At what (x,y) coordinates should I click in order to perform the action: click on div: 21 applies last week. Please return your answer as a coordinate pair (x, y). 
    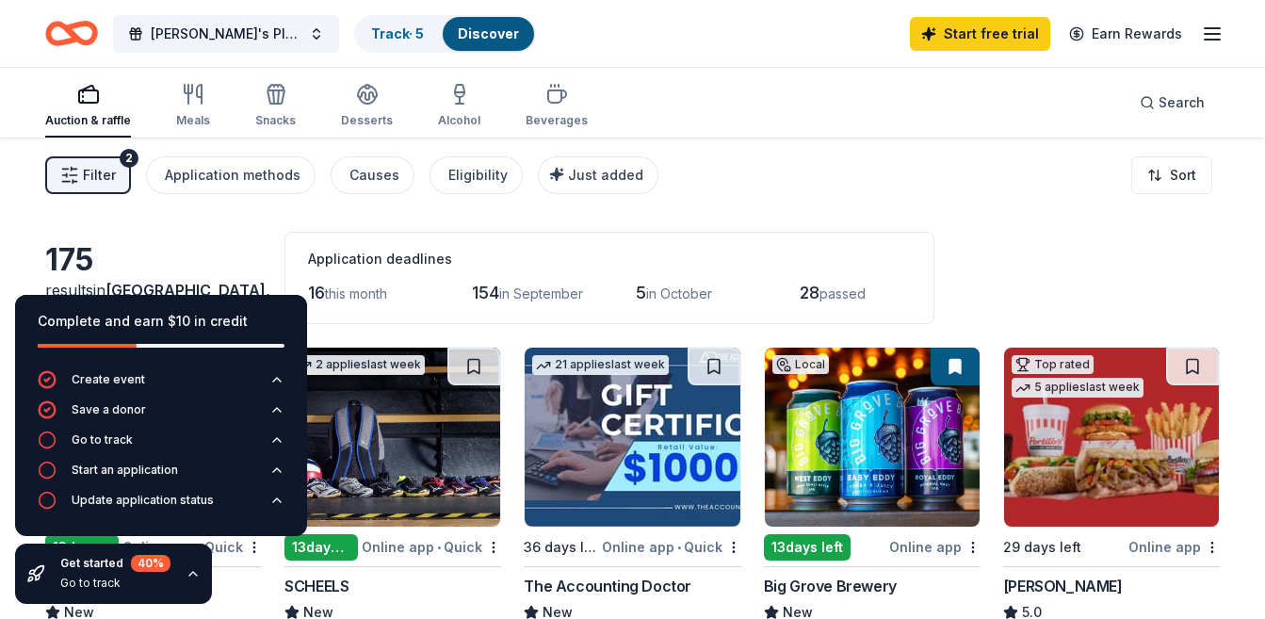
    Looking at the image, I should click on (600, 365).